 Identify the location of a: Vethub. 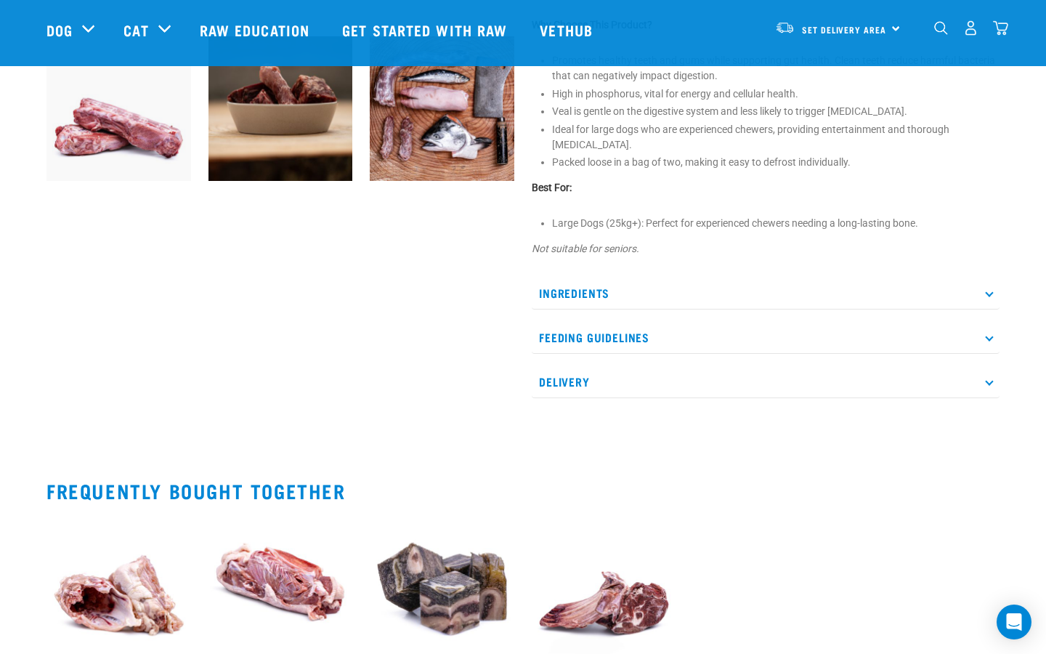
(568, 30).